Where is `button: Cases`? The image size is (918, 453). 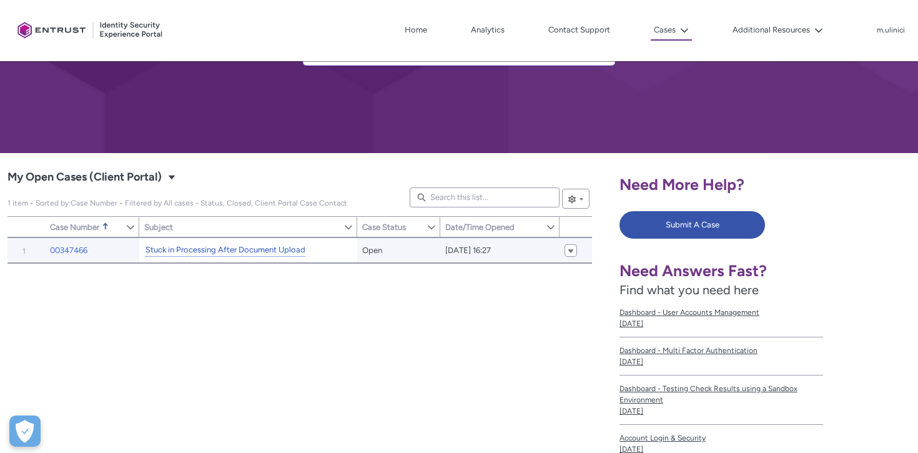
button: Cases is located at coordinates (671, 31).